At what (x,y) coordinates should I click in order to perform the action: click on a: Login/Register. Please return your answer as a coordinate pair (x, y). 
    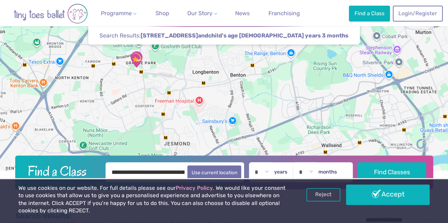
    Looking at the image, I should click on (417, 13).